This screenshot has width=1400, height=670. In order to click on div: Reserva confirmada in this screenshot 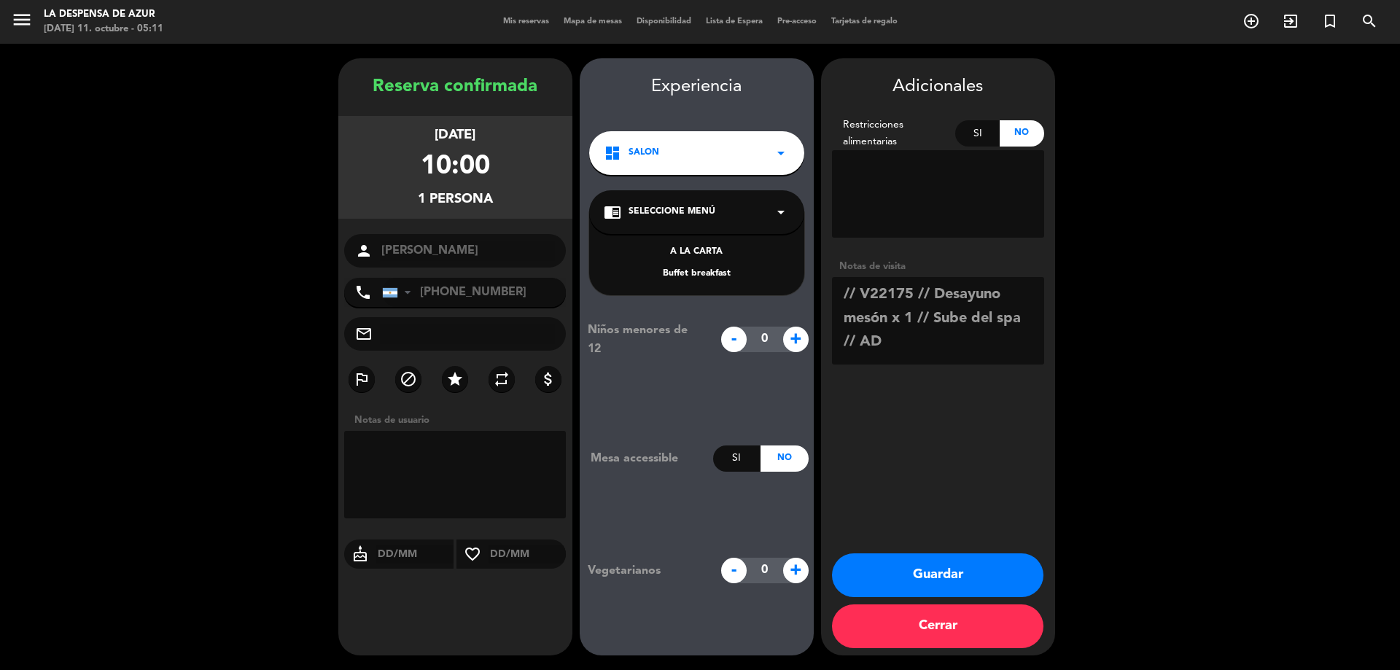, I will do `click(455, 87)`.